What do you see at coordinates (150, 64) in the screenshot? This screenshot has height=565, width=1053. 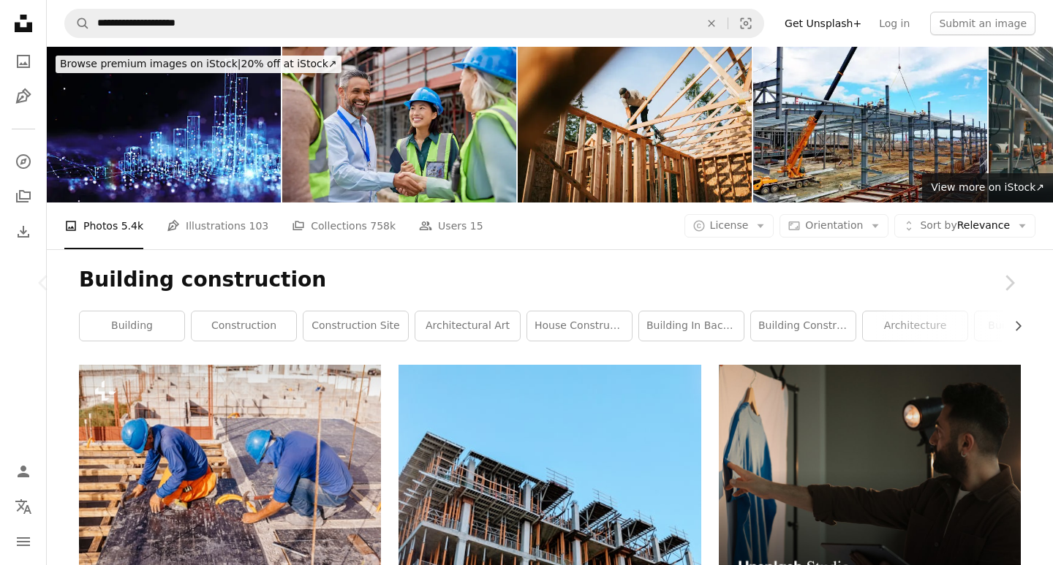 I see `span: Browse premium images on iStock |` at bounding box center [150, 64].